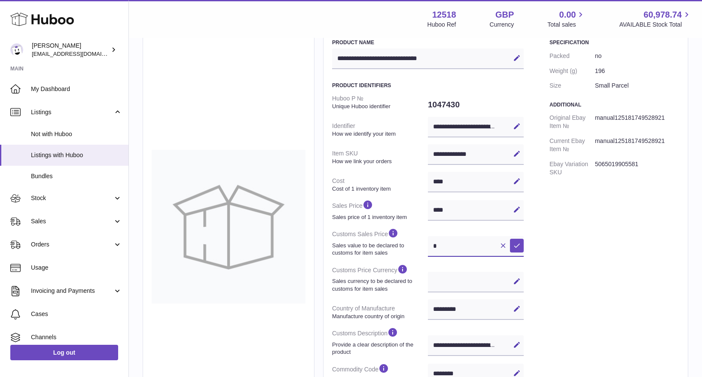  Describe the element at coordinates (572, 168) in the screenshot. I see `dt: Ebay Variation SKU` at that location.